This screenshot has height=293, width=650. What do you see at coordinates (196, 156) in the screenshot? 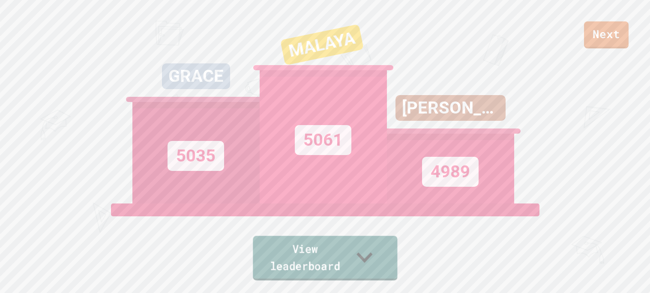
I see `div: 5035` at bounding box center [196, 156].